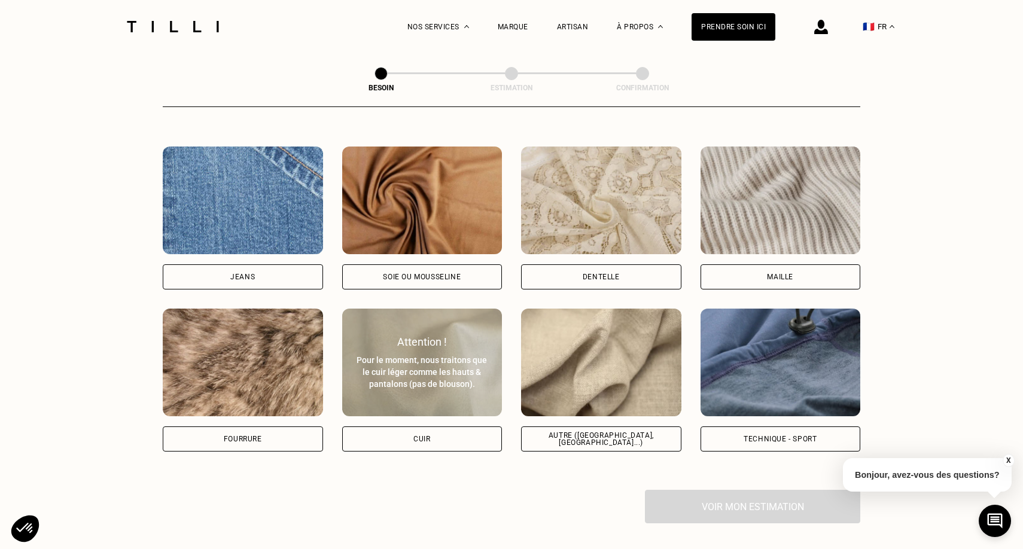  I want to click on div: Maille, so click(780, 277).